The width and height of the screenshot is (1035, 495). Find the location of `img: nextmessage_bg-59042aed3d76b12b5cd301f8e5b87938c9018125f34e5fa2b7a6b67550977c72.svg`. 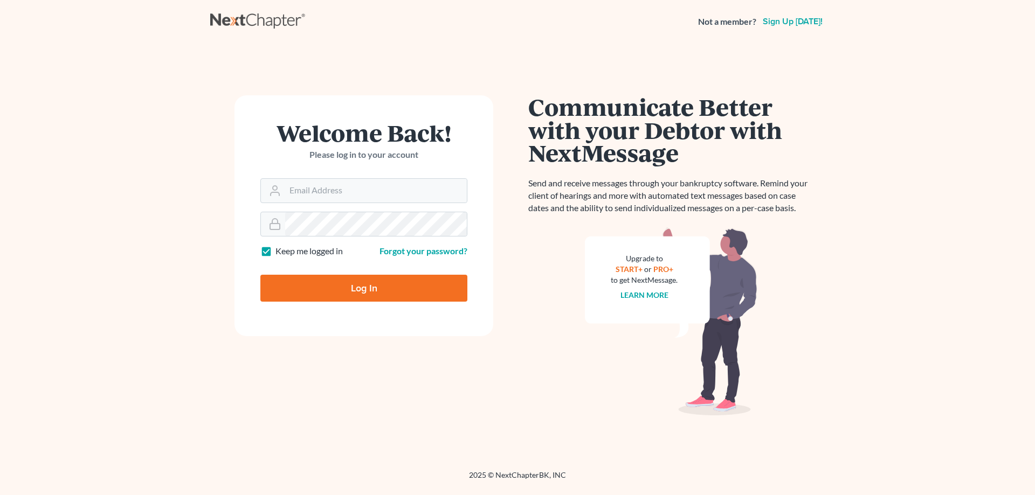

img: nextmessage_bg-59042aed3d76b12b5cd301f8e5b87938c9018125f34e5fa2b7a6b67550977c72.svg is located at coordinates (671, 322).